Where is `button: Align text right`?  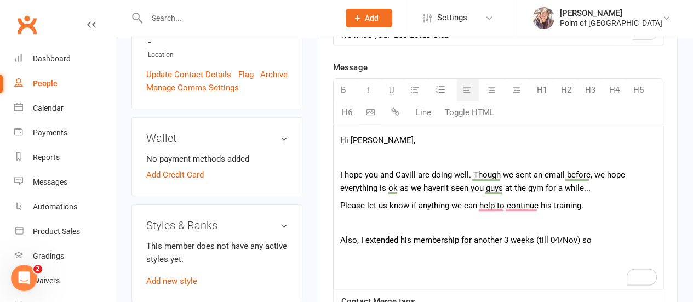 button: Align text right is located at coordinates (518, 90).